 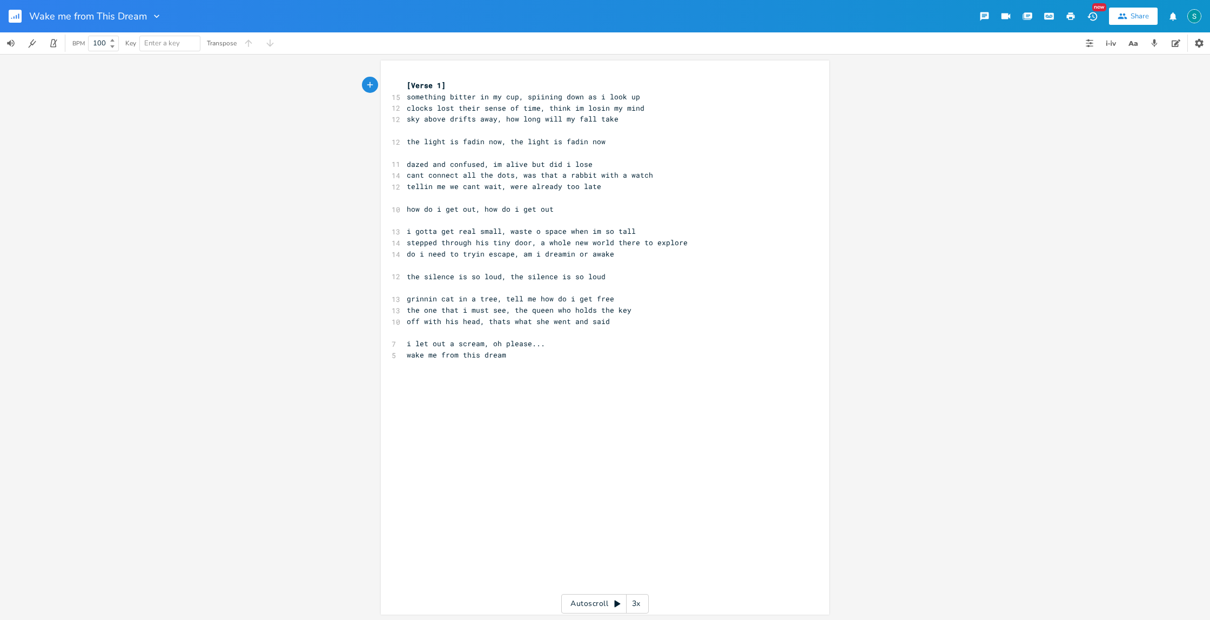 I want to click on span: clocks lost their sense of time, think im losin my mind, so click(x=526, y=108).